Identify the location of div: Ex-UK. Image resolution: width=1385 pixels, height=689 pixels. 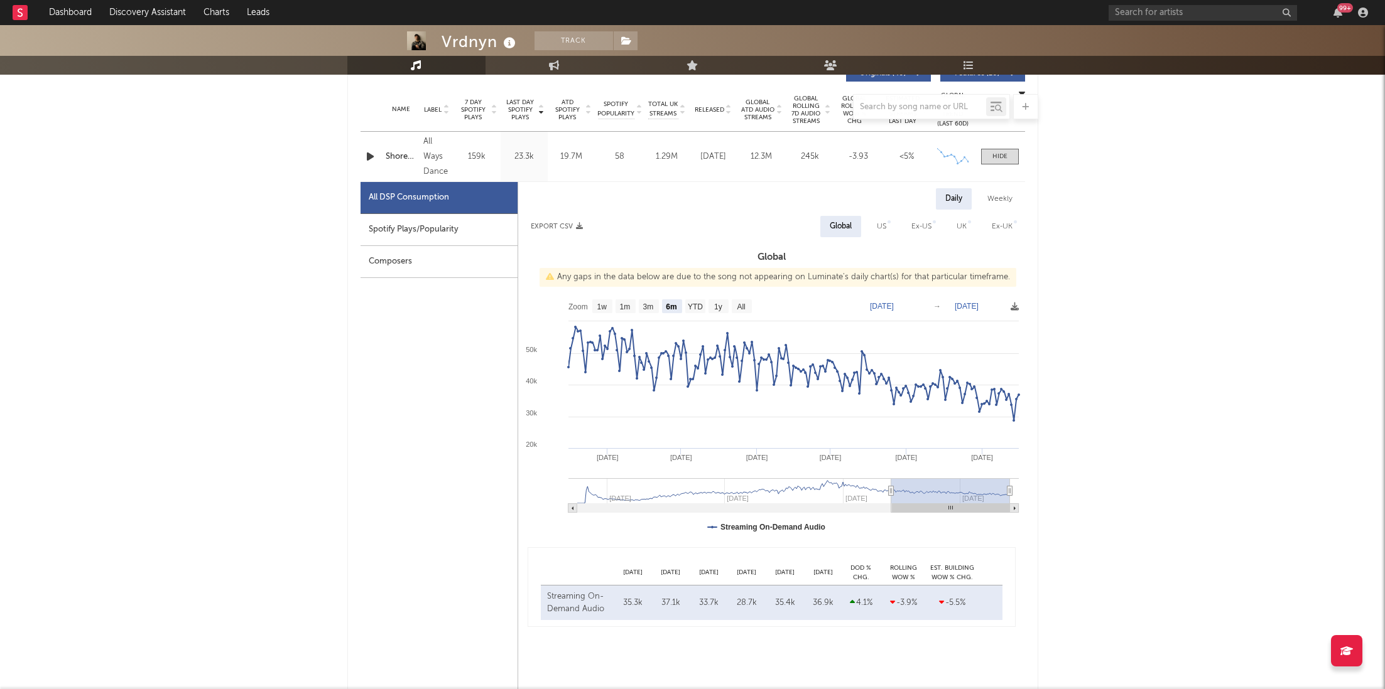
(1002, 227).